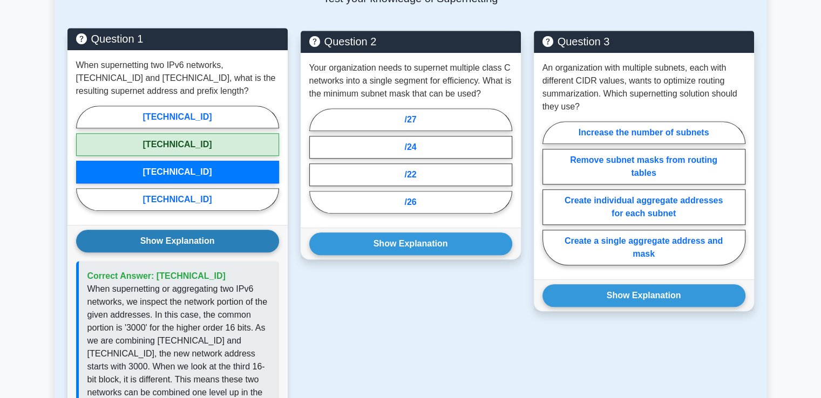 This screenshot has height=398, width=821. What do you see at coordinates (644, 248) in the screenshot?
I see `label: Create a single aggregate address and mask` at bounding box center [644, 248].